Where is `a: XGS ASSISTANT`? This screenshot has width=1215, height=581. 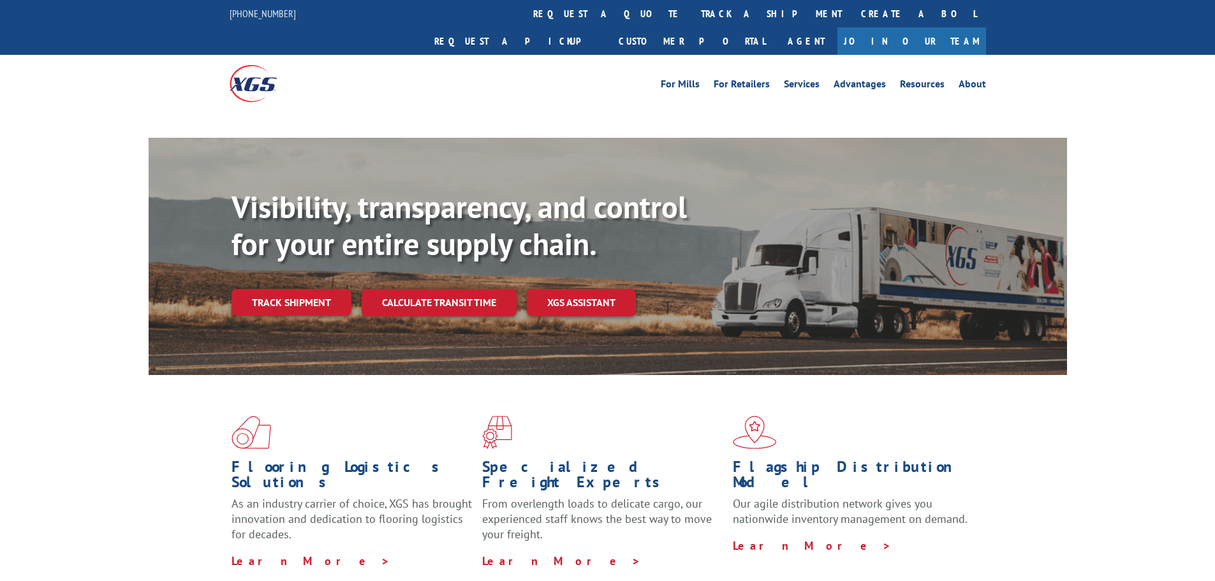 a: XGS ASSISTANT is located at coordinates (581, 302).